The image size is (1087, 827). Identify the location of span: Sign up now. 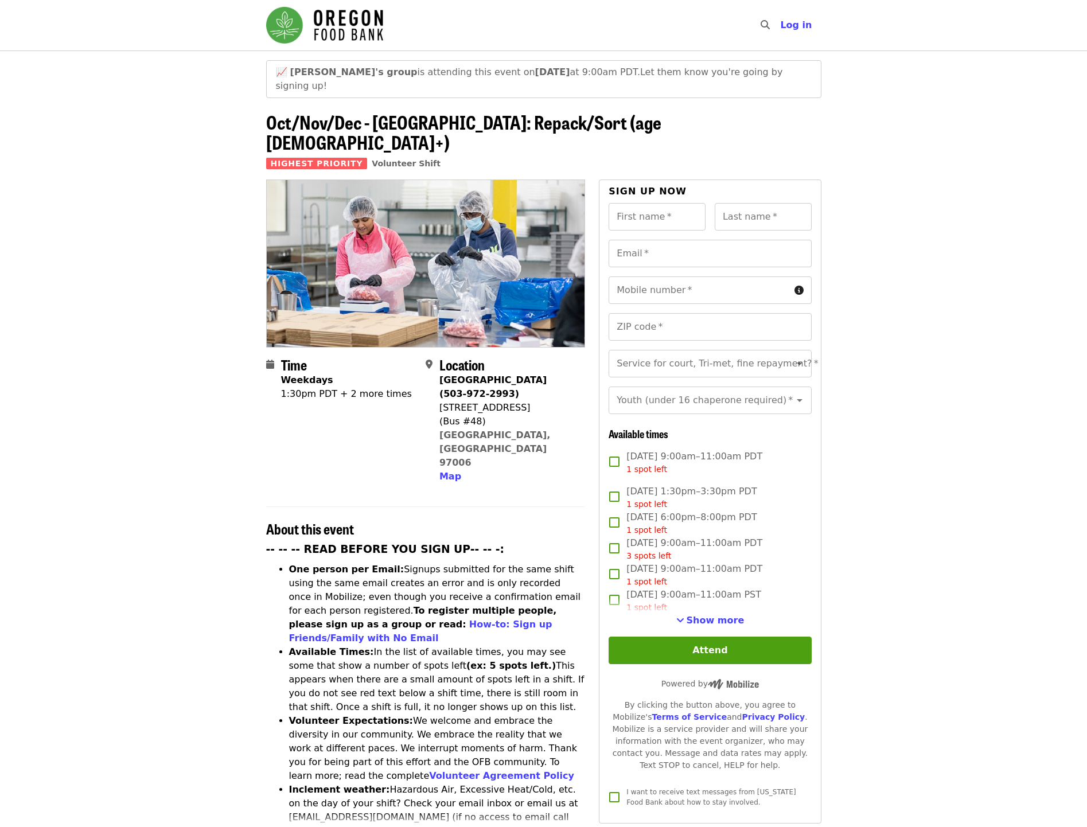
(648, 191).